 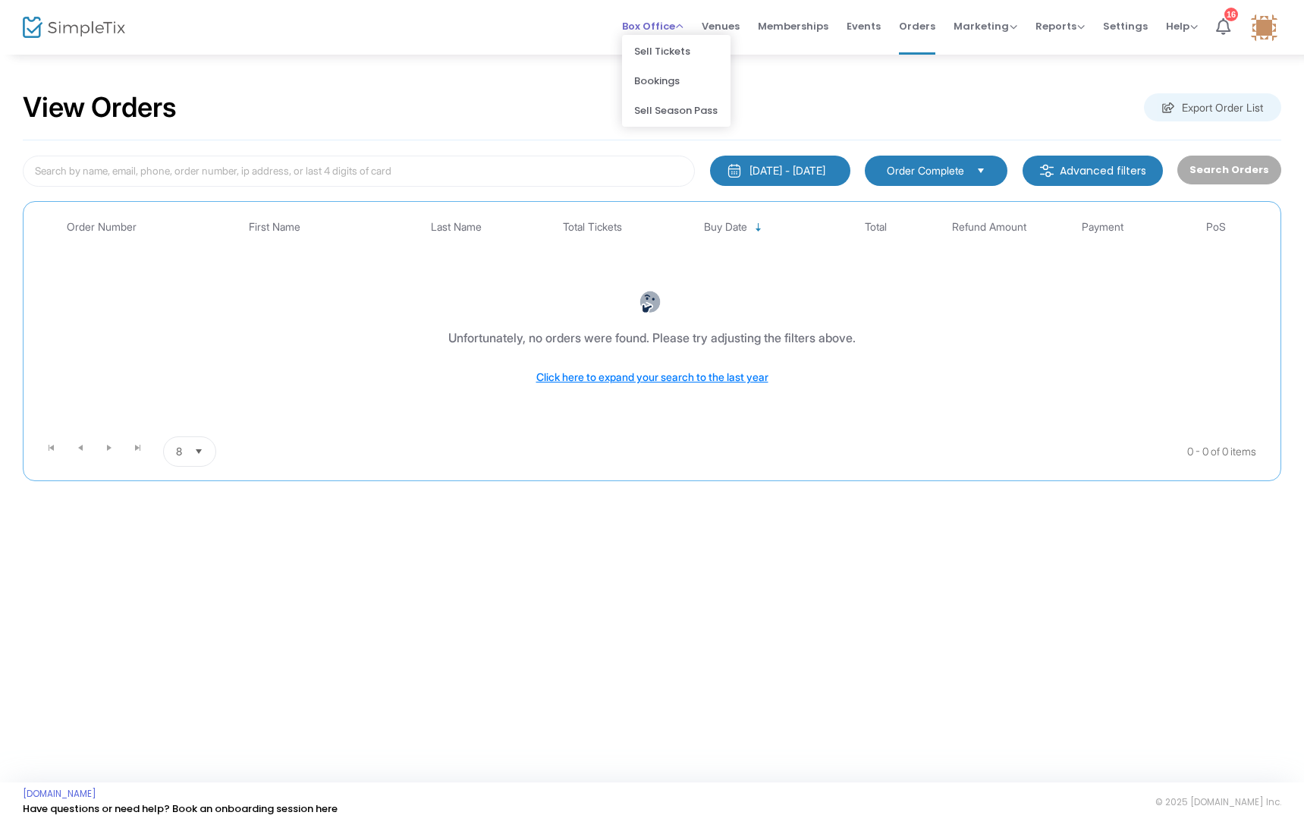 I want to click on a: Have questions or need help? Book an onboarding session here, so click(x=180, y=808).